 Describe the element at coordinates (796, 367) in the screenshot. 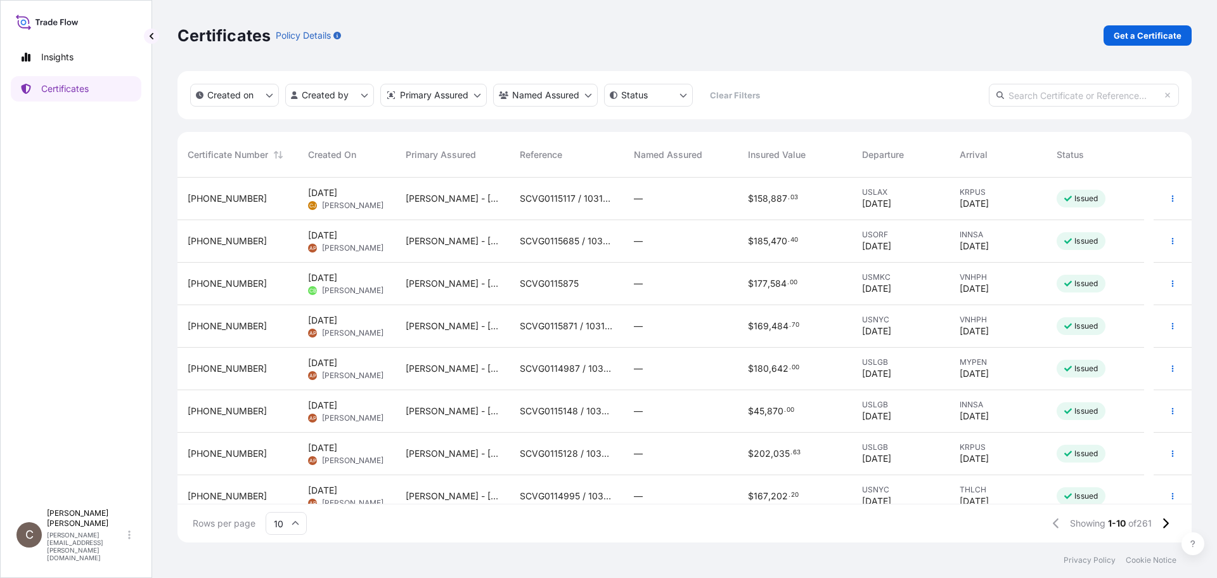

I see `span: 00` at that location.